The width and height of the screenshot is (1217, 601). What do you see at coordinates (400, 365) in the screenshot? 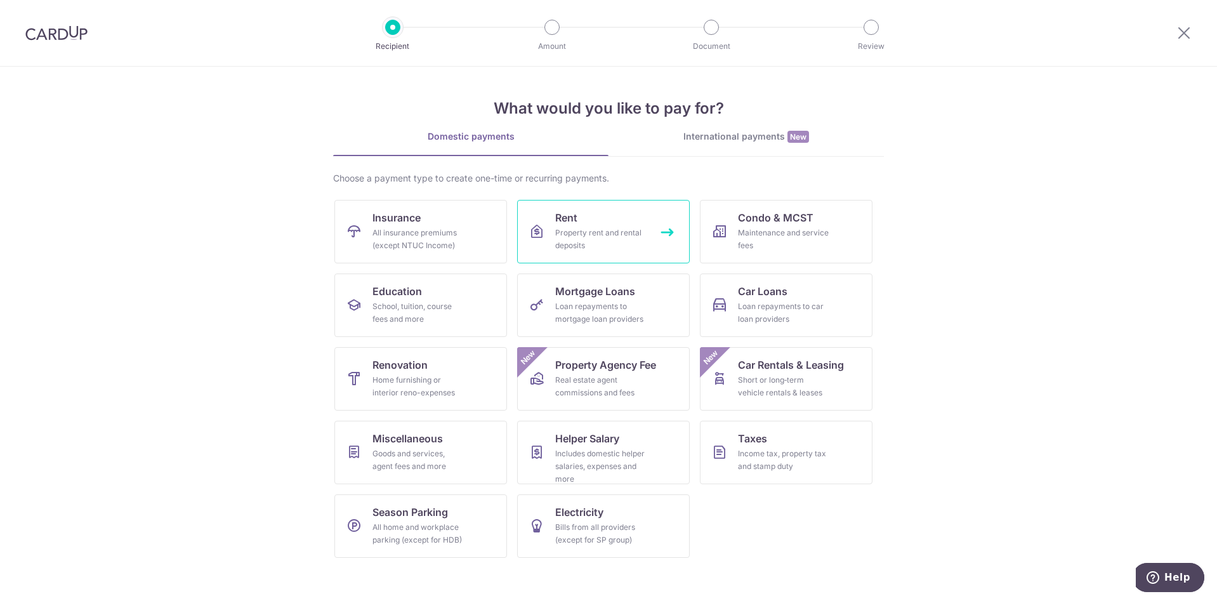
I see `span: Renovation` at bounding box center [400, 365].